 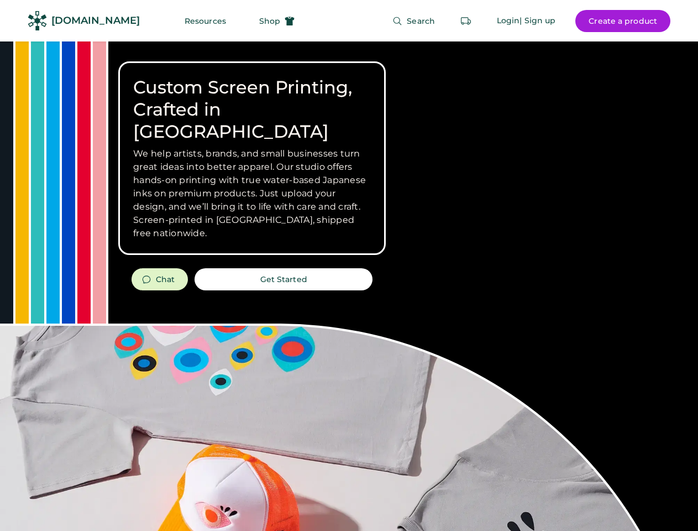 What do you see at coordinates (421, 21) in the screenshot?
I see `span: Search` at bounding box center [421, 21].